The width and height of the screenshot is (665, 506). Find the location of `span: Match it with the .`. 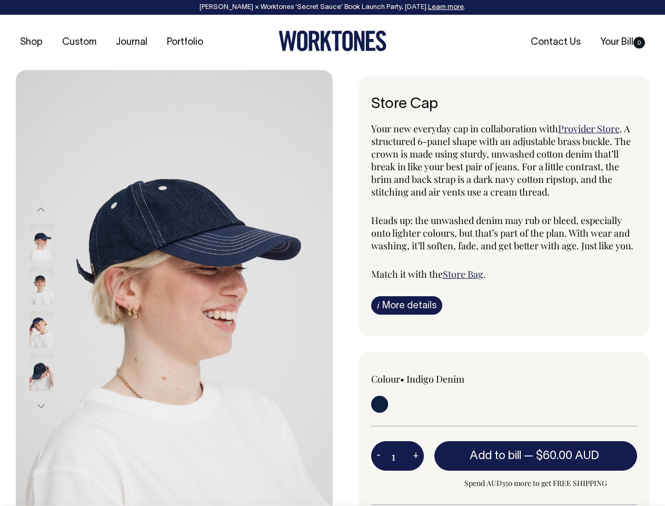

span: Match it with the . is located at coordinates (429, 274).